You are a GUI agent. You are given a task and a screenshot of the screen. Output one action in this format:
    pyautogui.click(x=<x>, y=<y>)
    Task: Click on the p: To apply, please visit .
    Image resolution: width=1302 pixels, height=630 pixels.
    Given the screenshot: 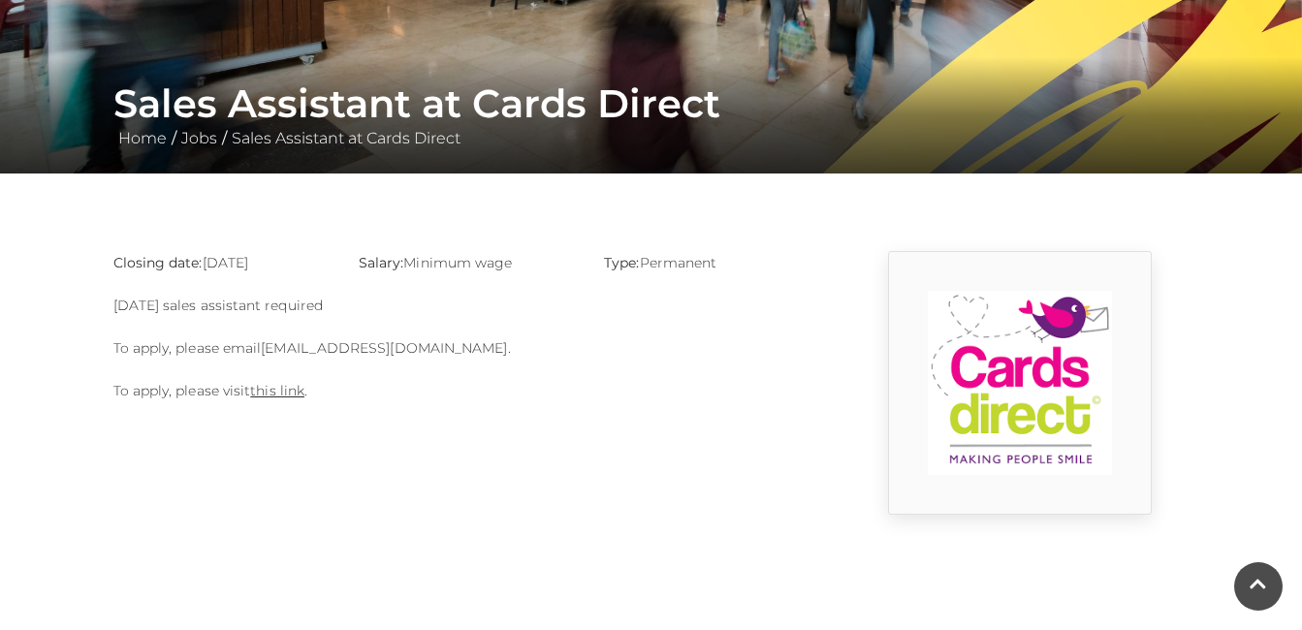 What is the action you would take?
    pyautogui.click(x=467, y=391)
    